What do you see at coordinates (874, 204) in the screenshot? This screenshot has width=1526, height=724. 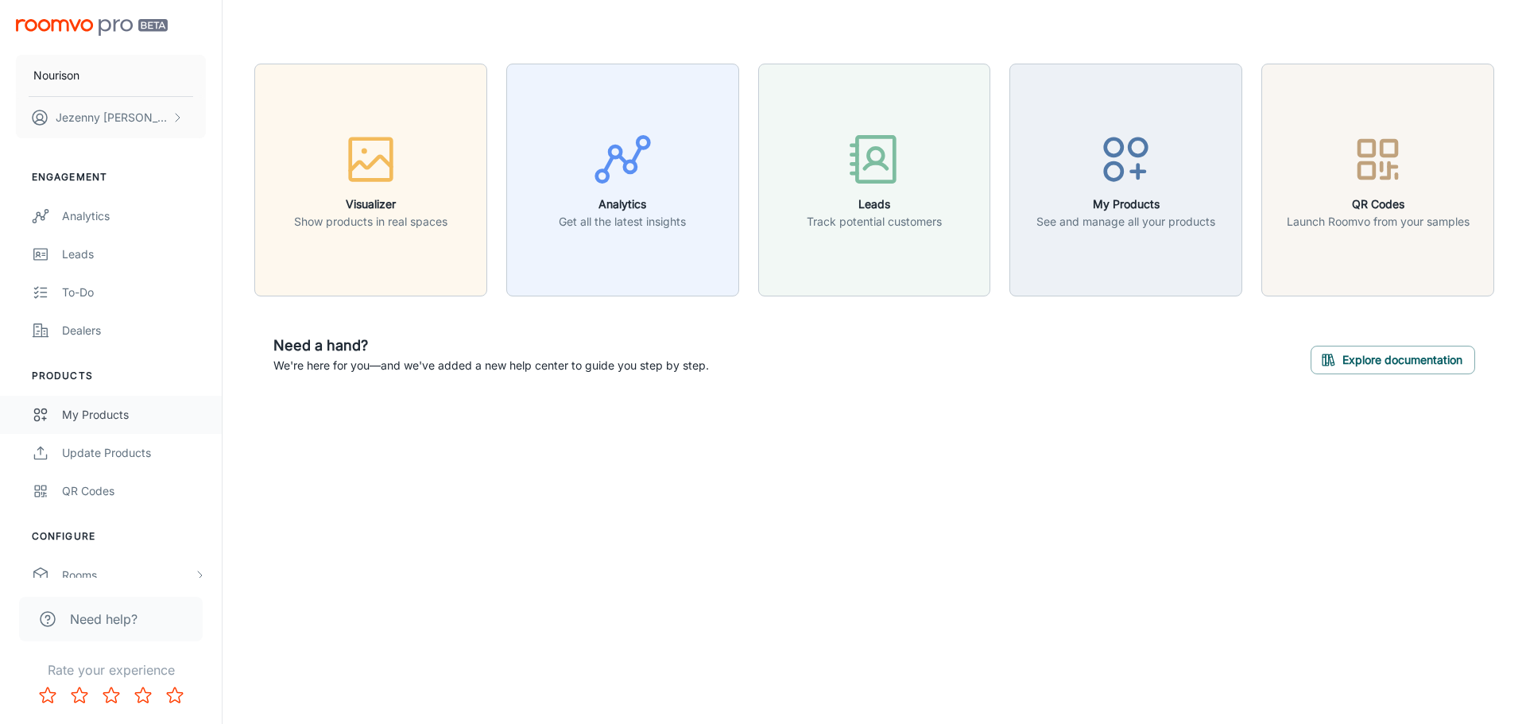 I see `h6: Leads` at bounding box center [874, 204].